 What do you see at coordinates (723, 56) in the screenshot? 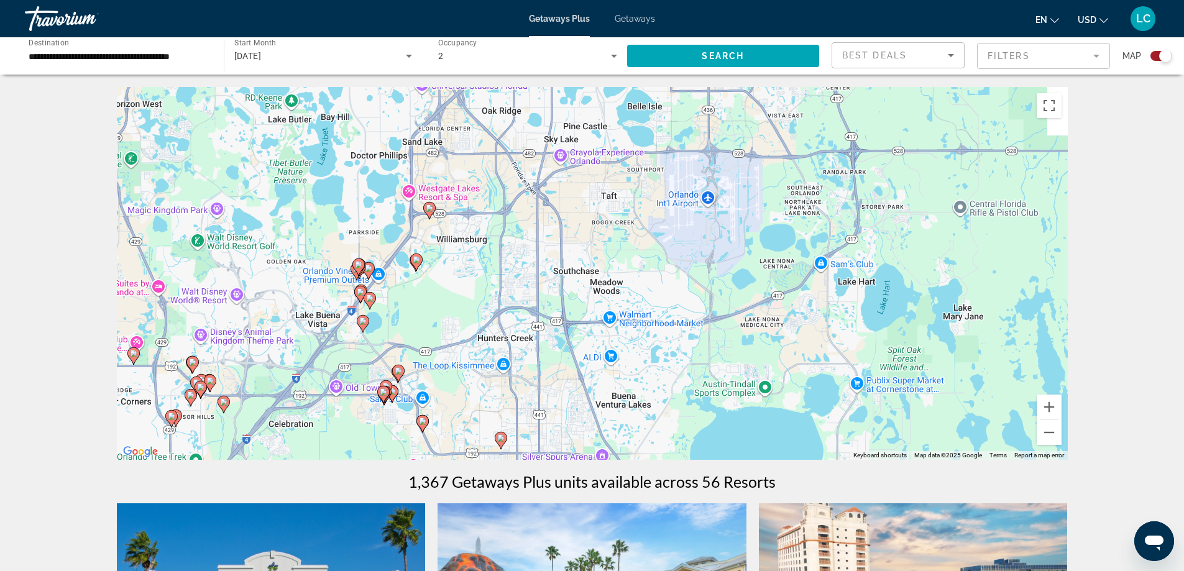
I see `span: Search` at bounding box center [723, 56].